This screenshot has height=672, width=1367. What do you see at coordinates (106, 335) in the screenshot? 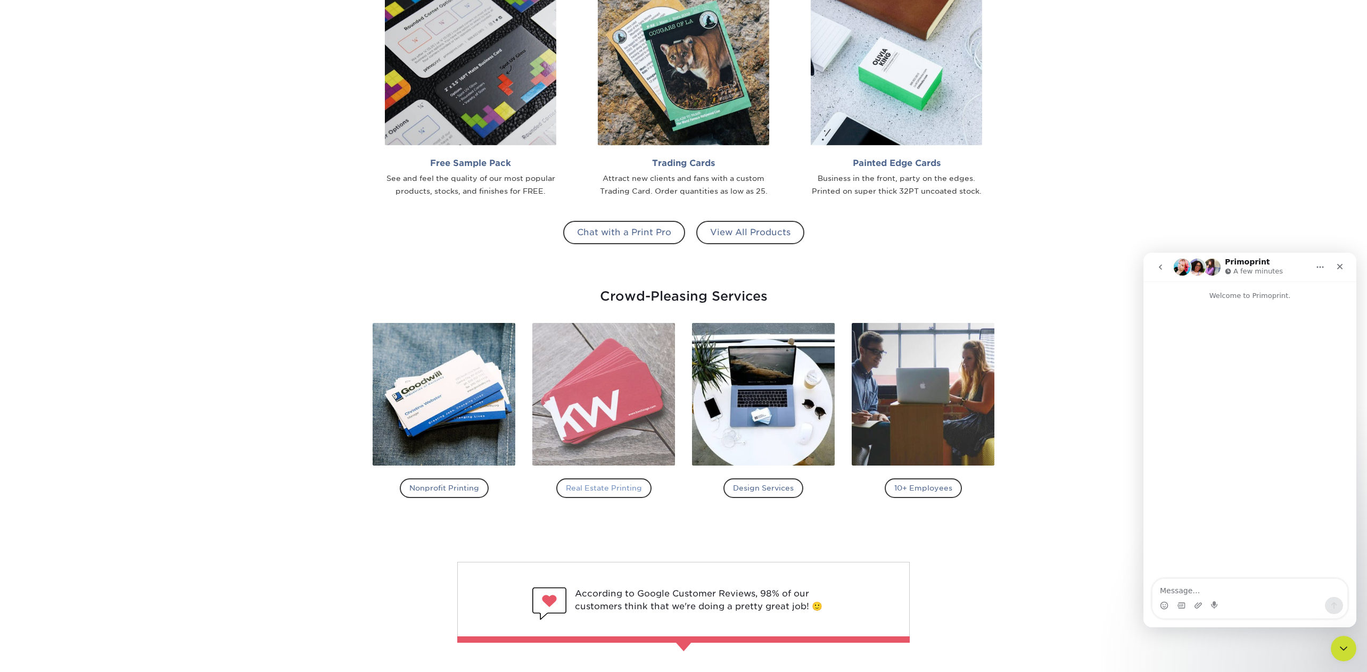
I see `textarea: Message…` at bounding box center [106, 335].